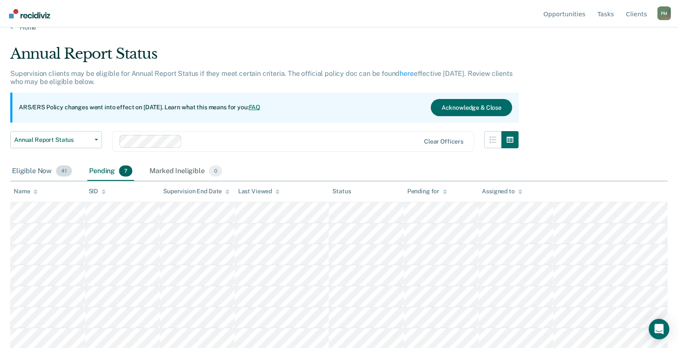 Image resolution: width=678 pixels, height=348 pixels. What do you see at coordinates (64, 171) in the screenshot?
I see `span: 41` at bounding box center [64, 171].